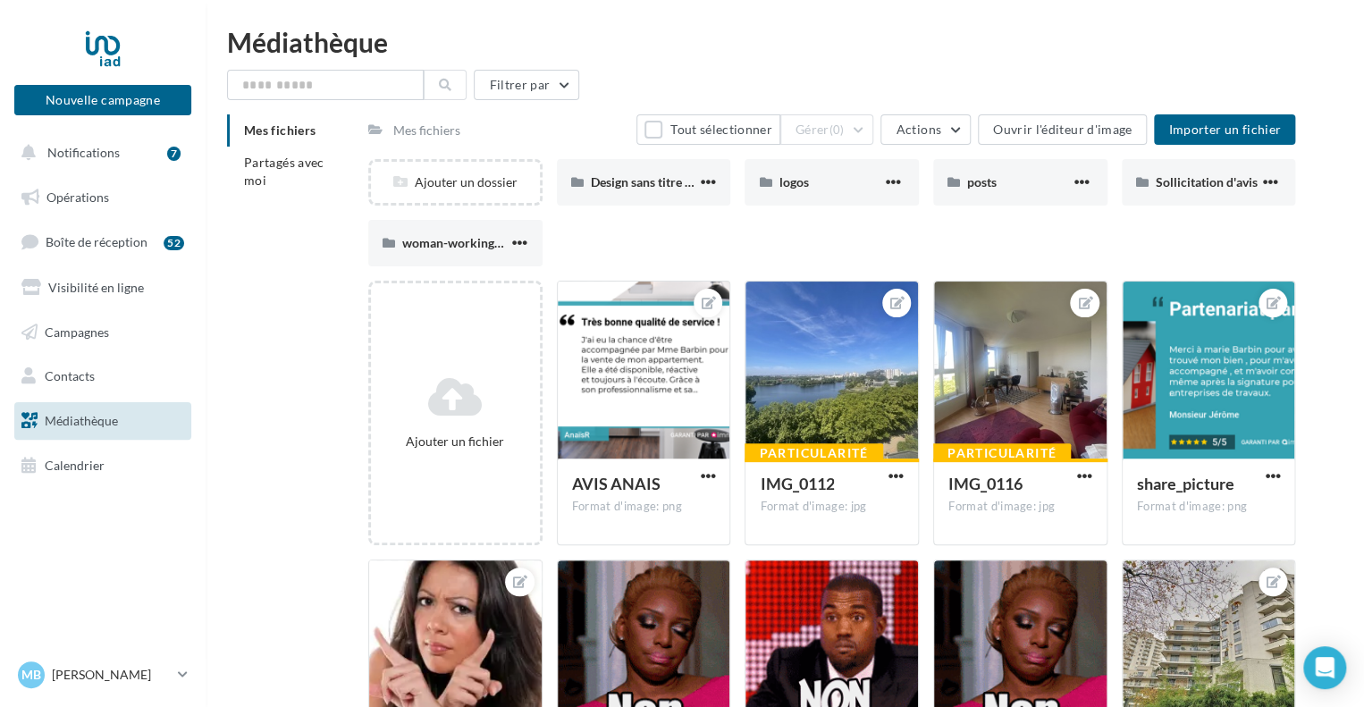 This screenshot has height=707, width=1364. What do you see at coordinates (103, 376) in the screenshot?
I see `a: Contacts` at bounding box center [103, 376].